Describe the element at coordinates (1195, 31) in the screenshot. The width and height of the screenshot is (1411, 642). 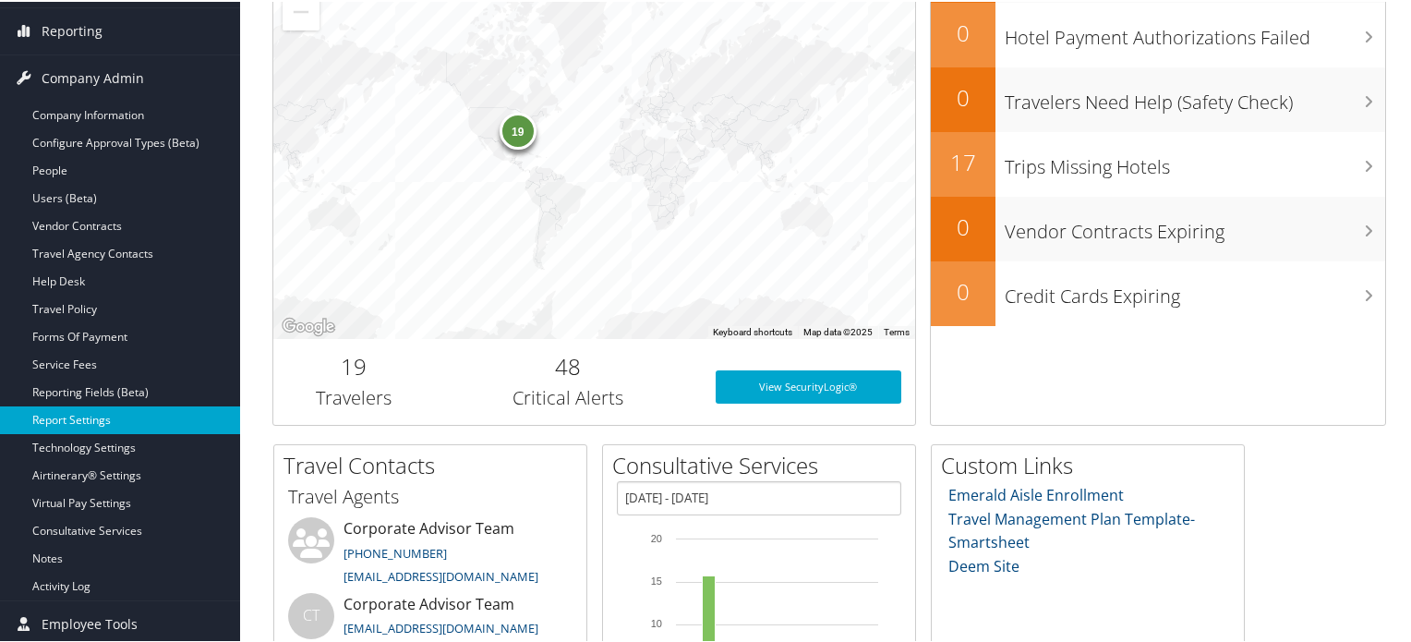
I see `h3: Hotel Payment Authorizations Failed` at that location.